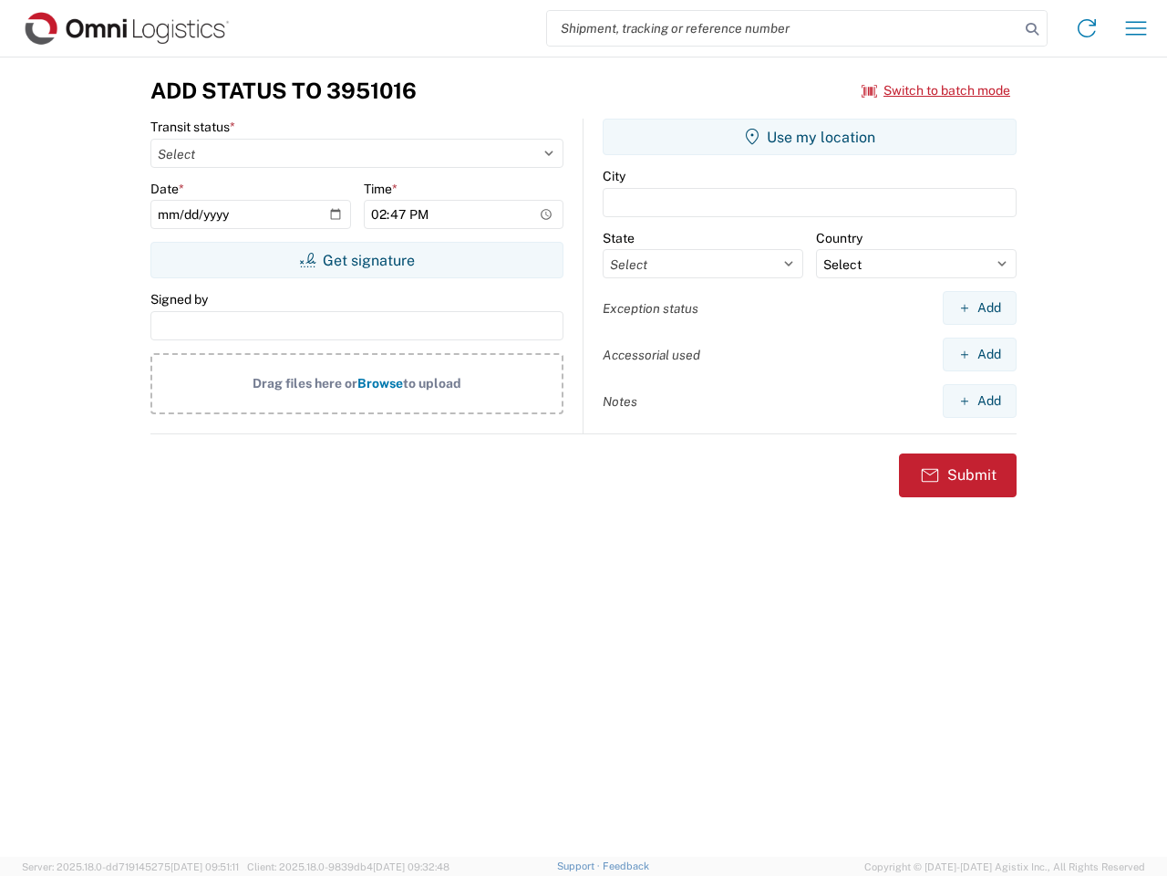  What do you see at coordinates (192, 127) in the screenshot?
I see `label: Transit status` at bounding box center [192, 127].